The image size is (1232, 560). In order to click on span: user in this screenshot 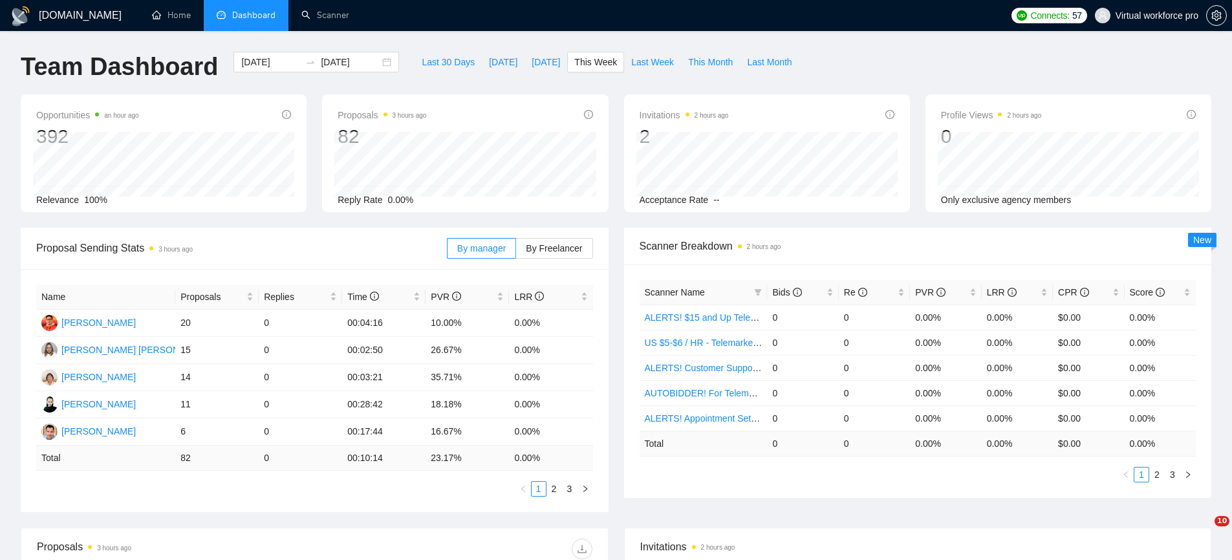, I will do `click(1102, 16)`.